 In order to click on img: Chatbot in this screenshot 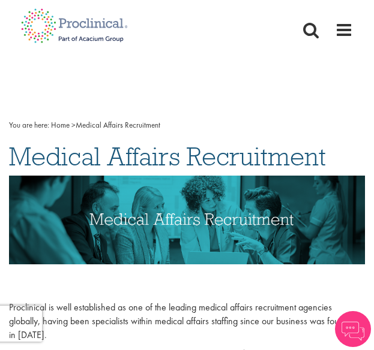, I will do `click(353, 329)`.